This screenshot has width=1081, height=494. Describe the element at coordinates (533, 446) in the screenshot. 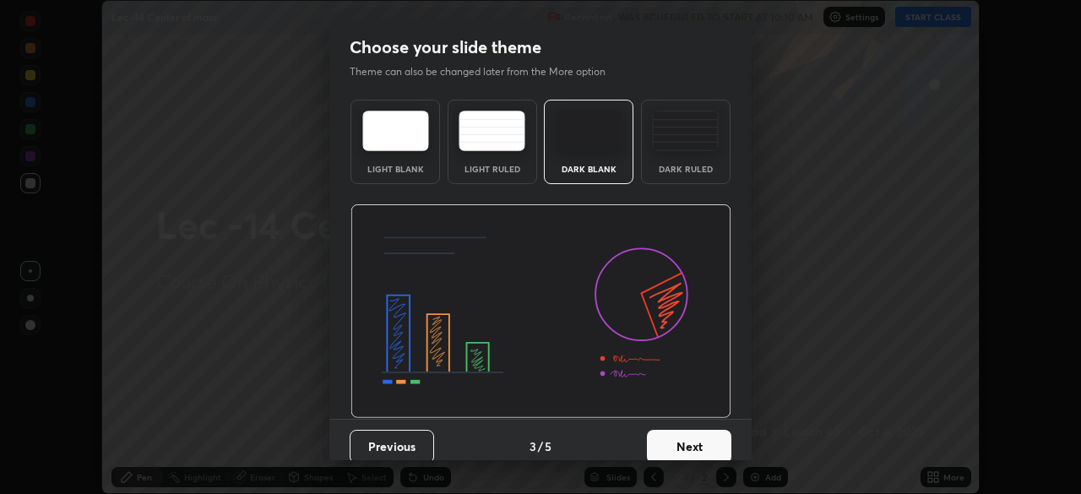

I see `h4: 3` at that location.